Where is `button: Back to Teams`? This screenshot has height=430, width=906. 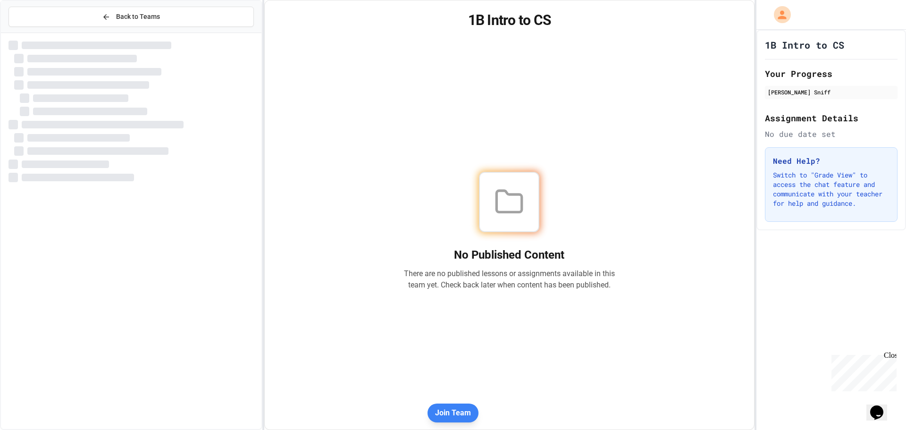
button: Back to Teams is located at coordinates (131, 17).